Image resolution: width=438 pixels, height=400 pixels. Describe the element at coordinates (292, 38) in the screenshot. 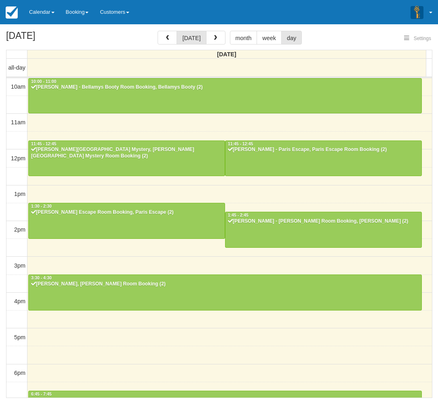

I see `button: day` at that location.